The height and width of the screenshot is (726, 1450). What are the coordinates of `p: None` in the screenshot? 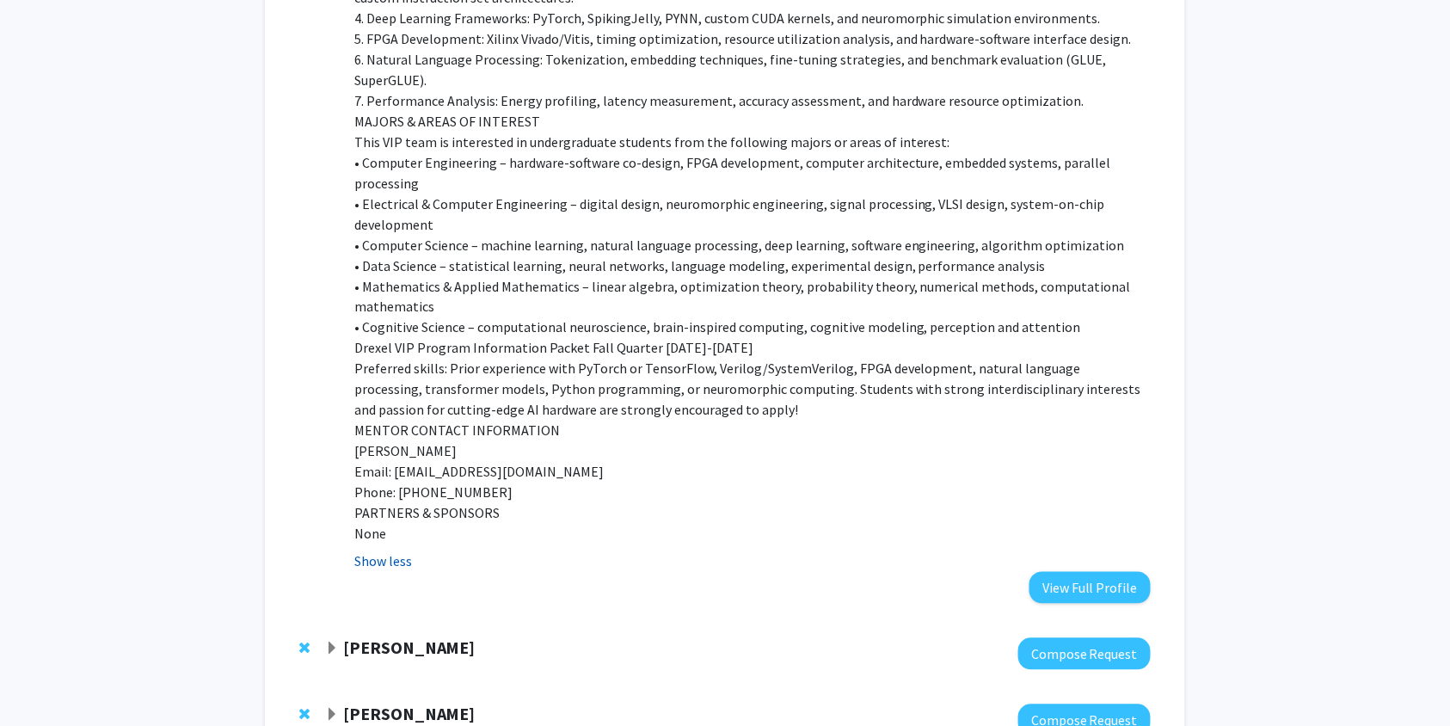 It's located at (753, 534).